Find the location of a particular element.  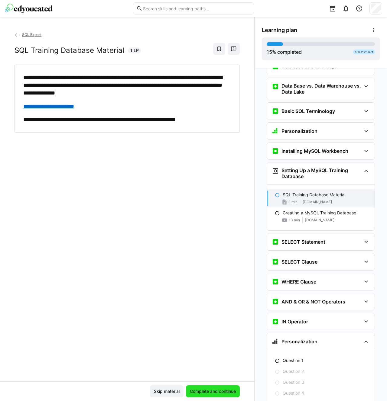

span: 1 LP is located at coordinates (135, 50).